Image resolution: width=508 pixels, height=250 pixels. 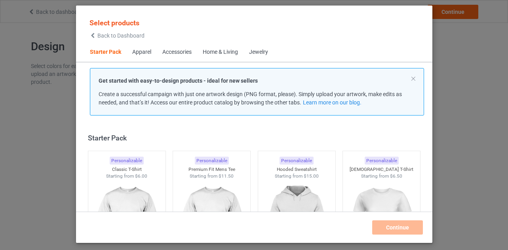 What do you see at coordinates (259, 52) in the screenshot?
I see `div: Jewelry` at bounding box center [259, 52].